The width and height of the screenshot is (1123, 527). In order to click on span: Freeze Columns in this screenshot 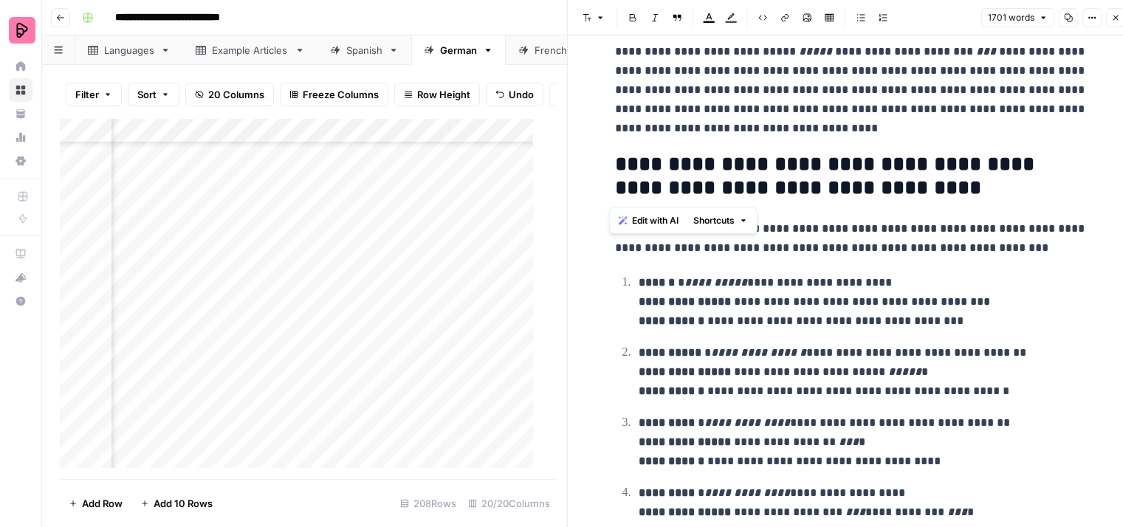, I will do `click(340, 95)`.